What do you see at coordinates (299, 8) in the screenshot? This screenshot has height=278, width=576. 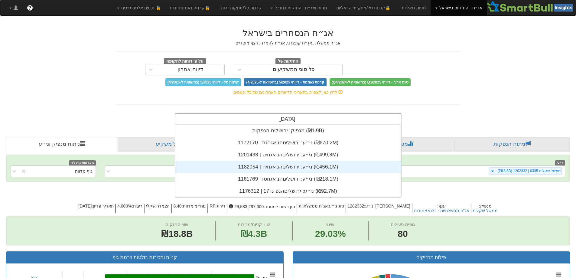 I see `a: מניות ואג״ח - החזקות בחו״ל` at bounding box center [299, 8].